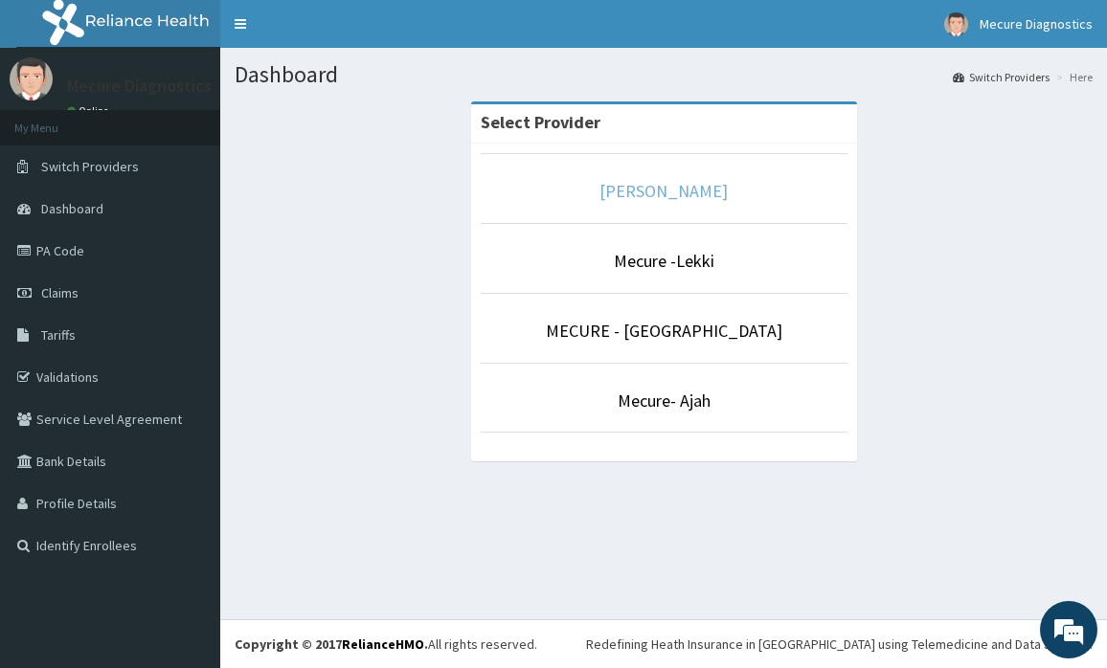  Describe the element at coordinates (663, 643) in the screenshot. I see `footer: All rights reserved.` at that location.